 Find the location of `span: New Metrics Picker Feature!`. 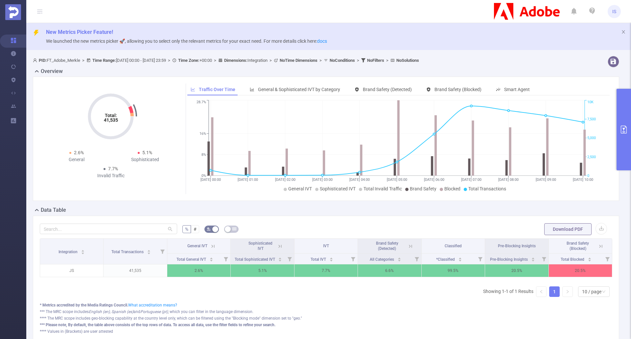

span: New Metrics Picker Feature! is located at coordinates (80, 32).